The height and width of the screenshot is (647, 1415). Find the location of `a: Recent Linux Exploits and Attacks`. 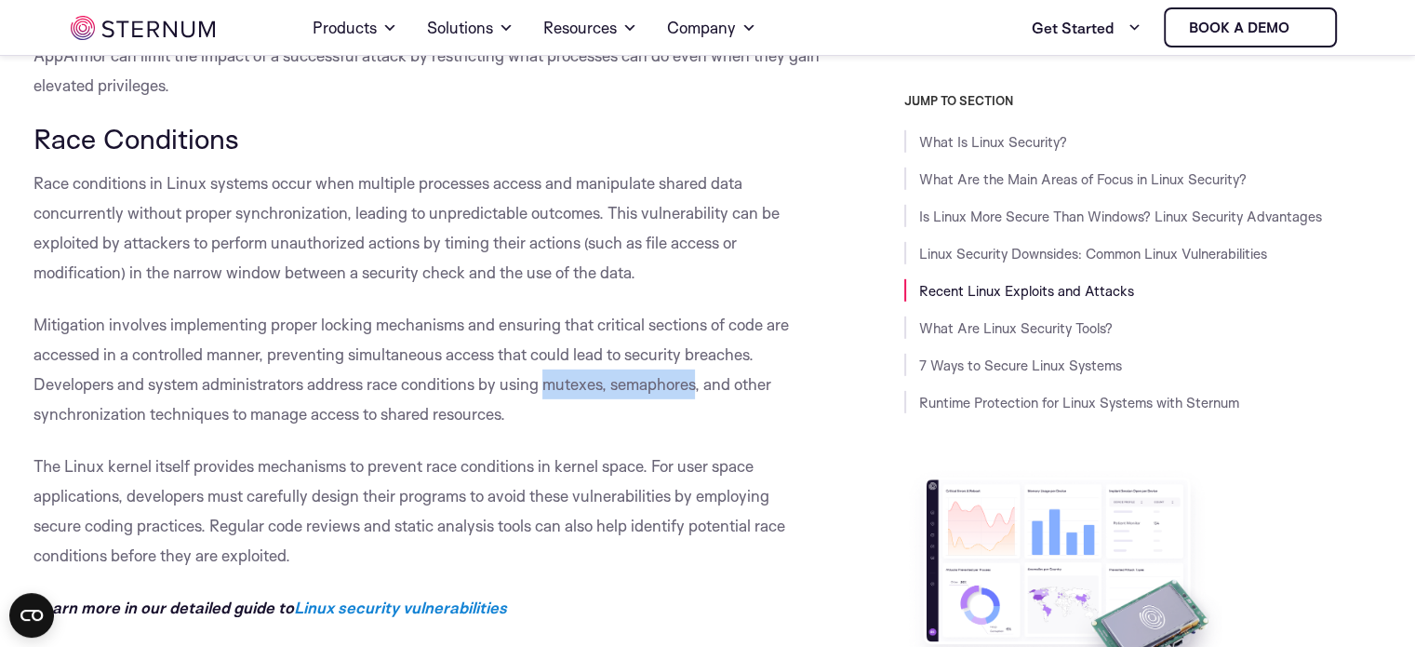

a: Recent Linux Exploits and Attacks is located at coordinates (1026, 290).